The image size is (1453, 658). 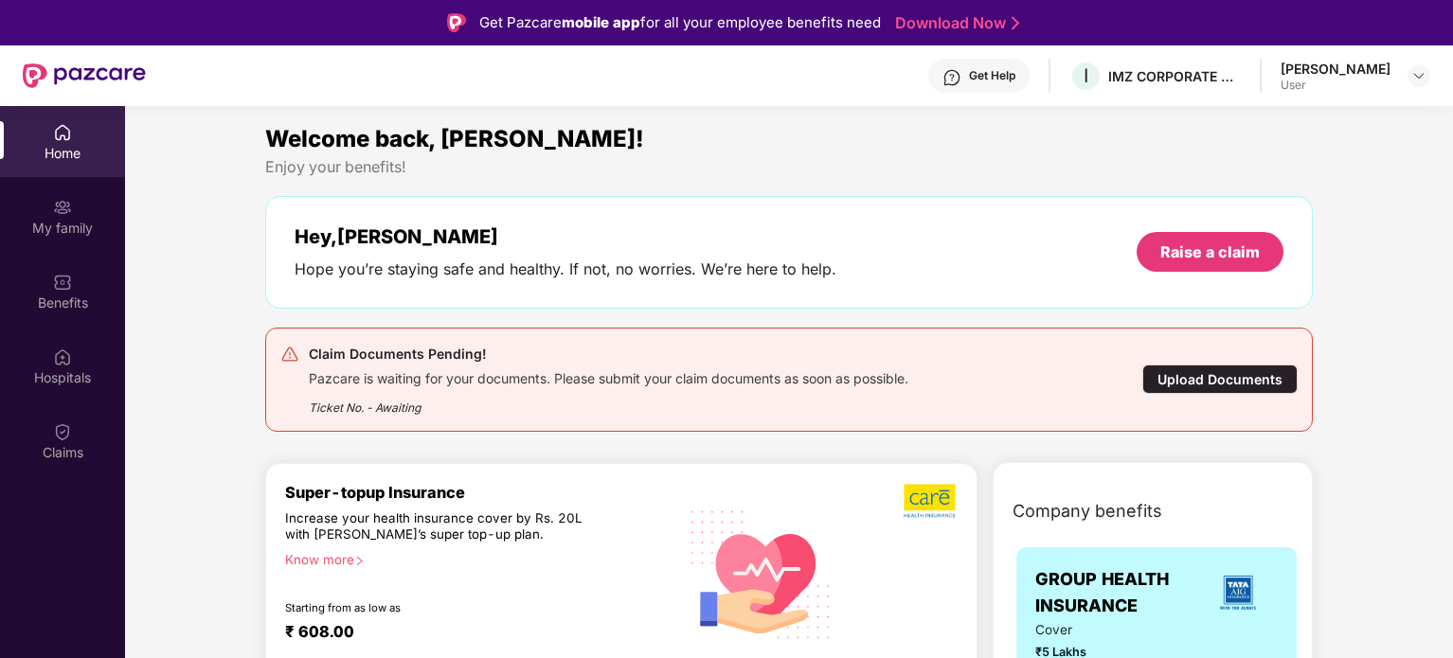 What do you see at coordinates (290, 354) in the screenshot?
I see `img: svg+xml;base64,PHN2ZyB4bWxucz0iaHR0cDovL3d3dy53My5vcmcvMjAwMC9zdmciIHdpZHRoPSIyNCIgaGVpZ2h0PSIyNC...` at bounding box center [290, 354].